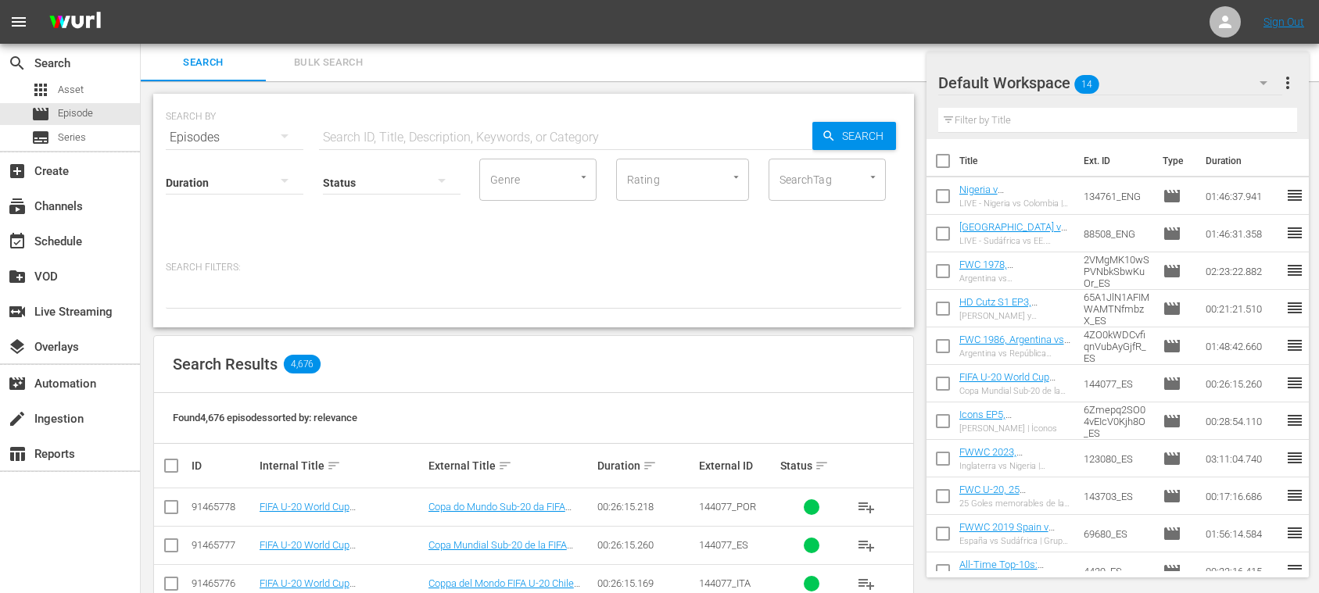 Image resolution: width=1319 pixels, height=593 pixels. Describe the element at coordinates (533, 267) in the screenshot. I see `p: Search Filters:` at that location.